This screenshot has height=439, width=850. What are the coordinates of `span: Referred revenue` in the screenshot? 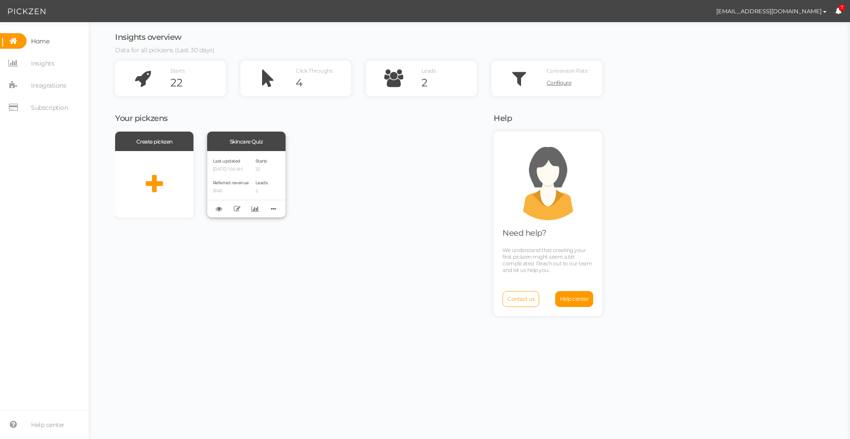 It's located at (231, 182).